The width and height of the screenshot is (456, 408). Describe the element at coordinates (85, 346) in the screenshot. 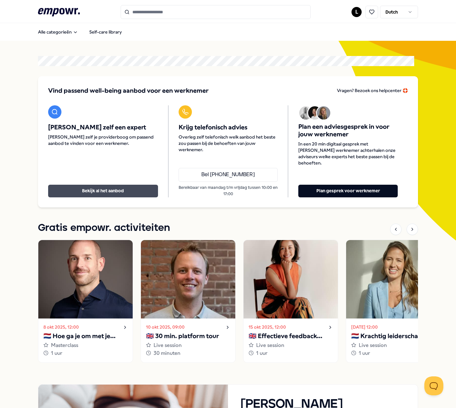

I see `div: Masterclass` at that location.